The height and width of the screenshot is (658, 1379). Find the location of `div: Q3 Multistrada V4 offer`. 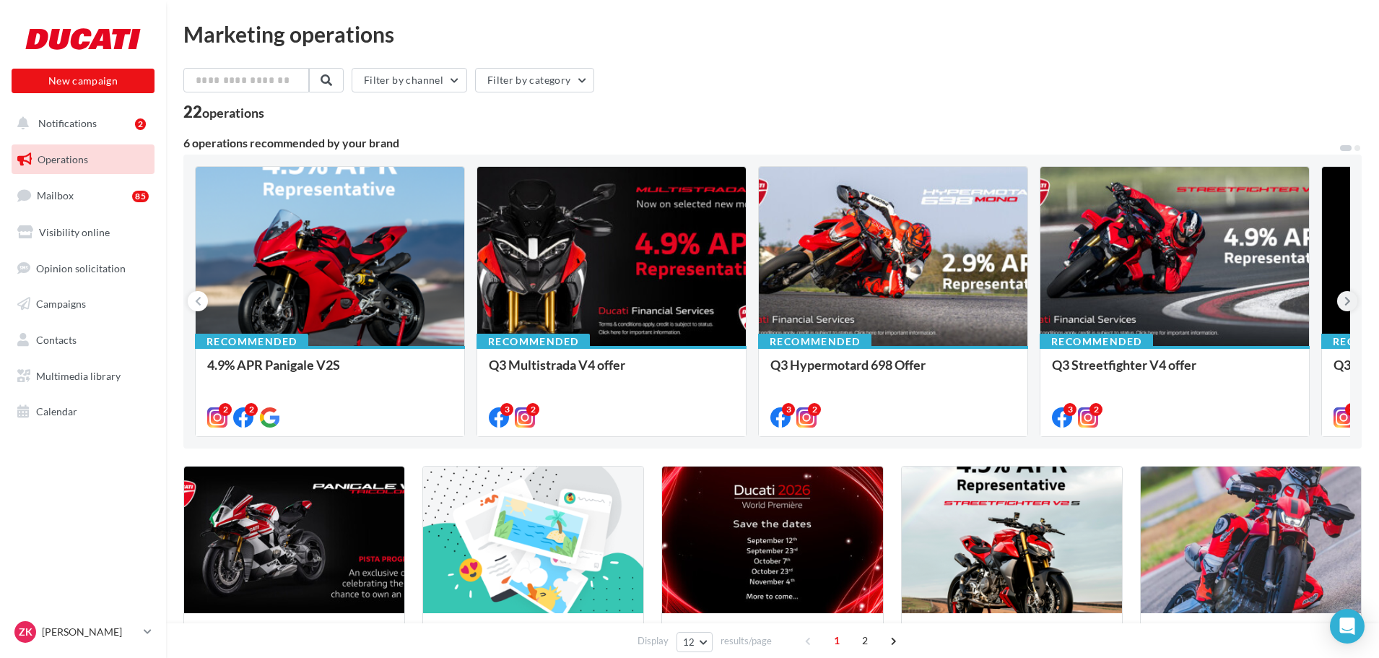

div: Q3 Multistrada V4 offer is located at coordinates (611, 372).